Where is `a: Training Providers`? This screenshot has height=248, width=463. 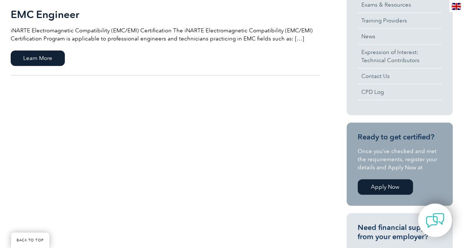 a: Training Providers is located at coordinates (399, 21).